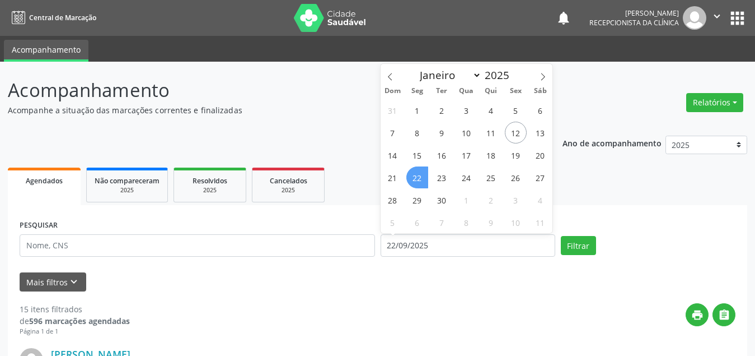 The image size is (755, 356). I want to click on span: Setembro 7, 2025, so click(393, 132).